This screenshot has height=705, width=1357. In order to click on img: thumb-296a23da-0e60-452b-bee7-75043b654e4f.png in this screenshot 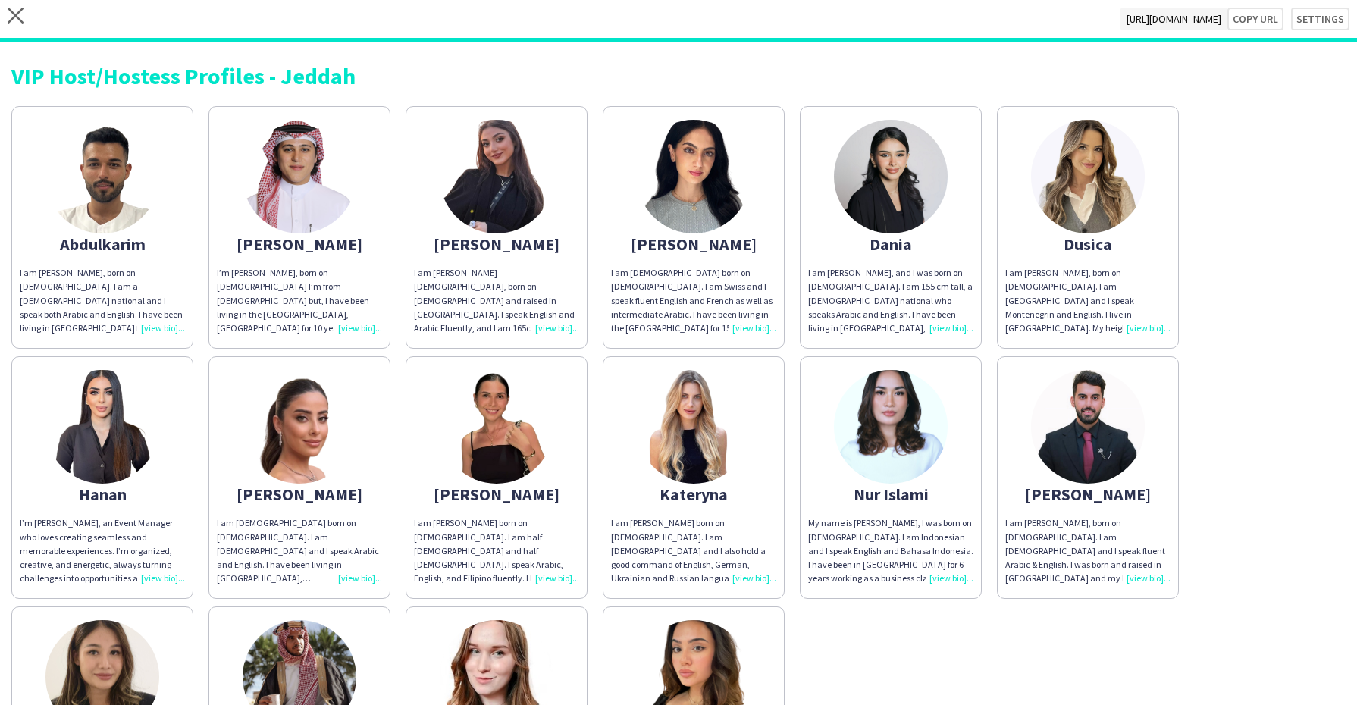, I will do `click(694, 427)`.